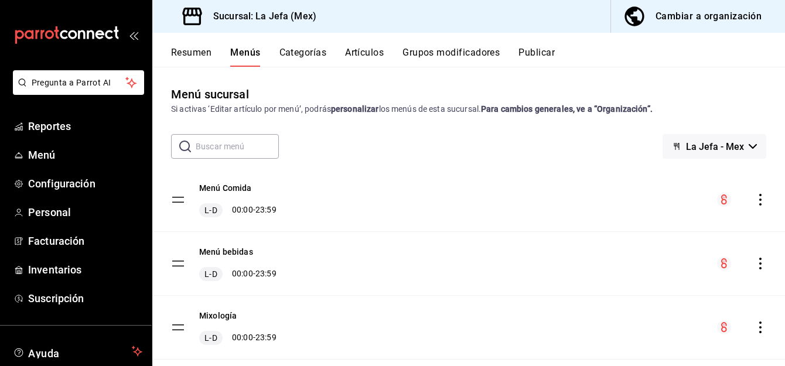 The width and height of the screenshot is (785, 366). I want to click on span: Suscripción, so click(85, 298).